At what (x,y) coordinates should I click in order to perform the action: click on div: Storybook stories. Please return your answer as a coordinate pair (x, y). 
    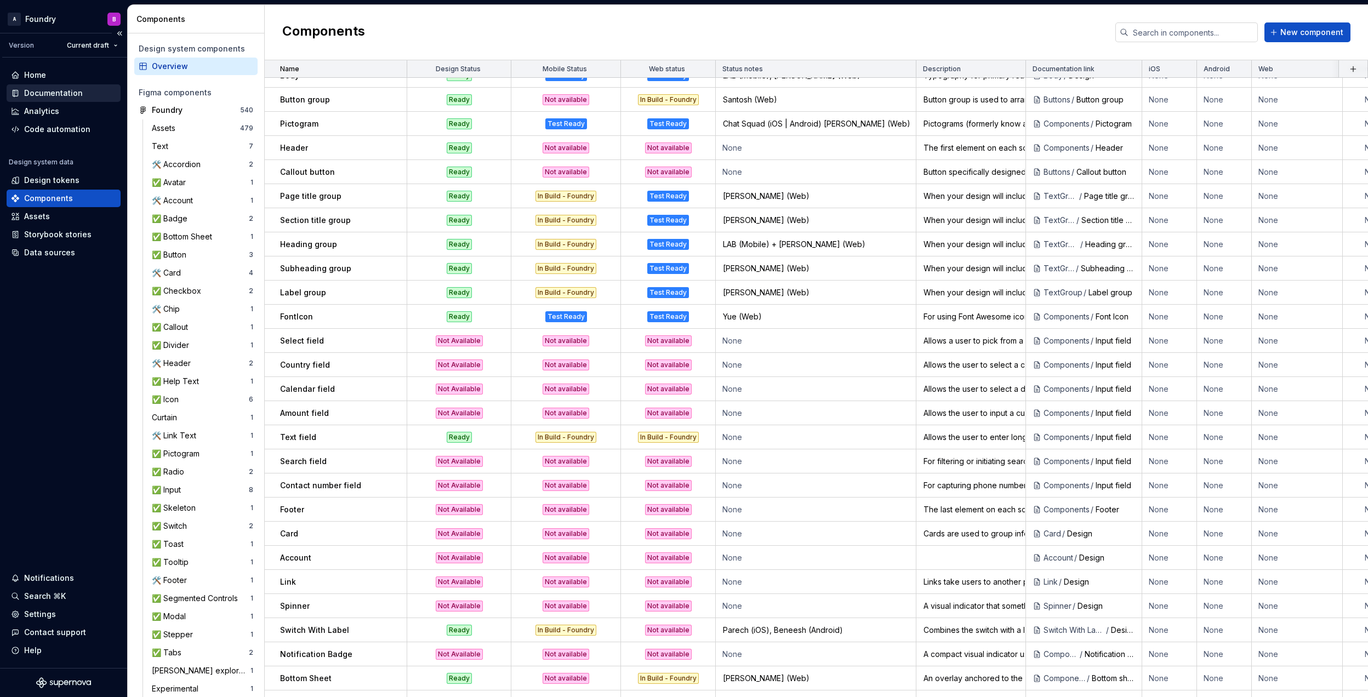
    Looking at the image, I should click on (58, 235).